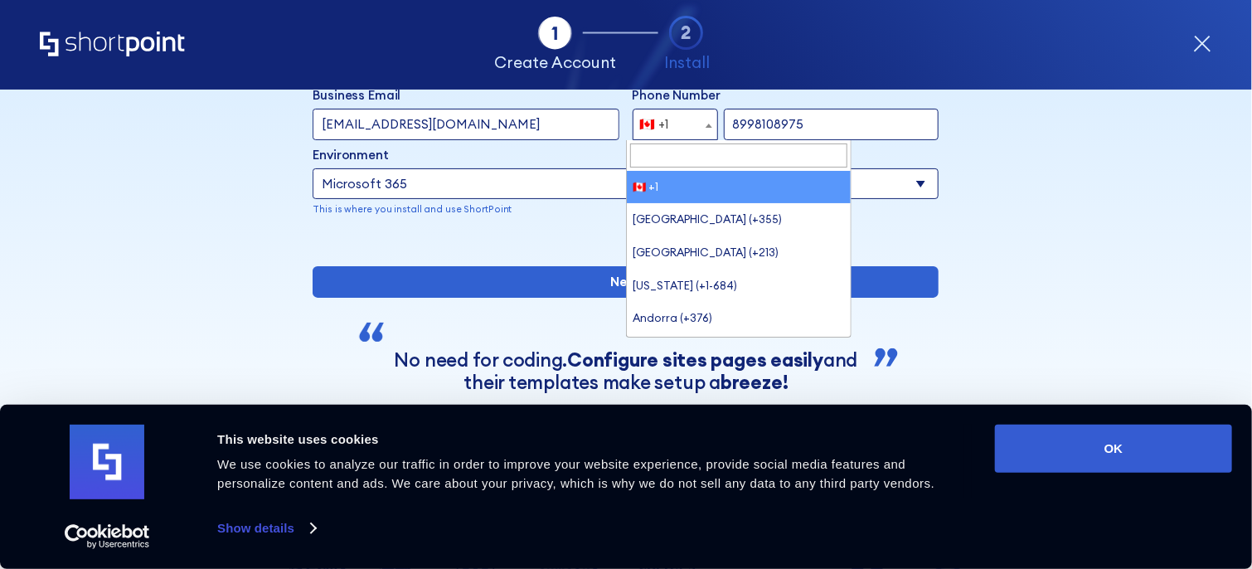 This screenshot has width=1252, height=569. What do you see at coordinates (587, 439) in the screenshot?
I see `div: This website uses cookies` at bounding box center [587, 439].